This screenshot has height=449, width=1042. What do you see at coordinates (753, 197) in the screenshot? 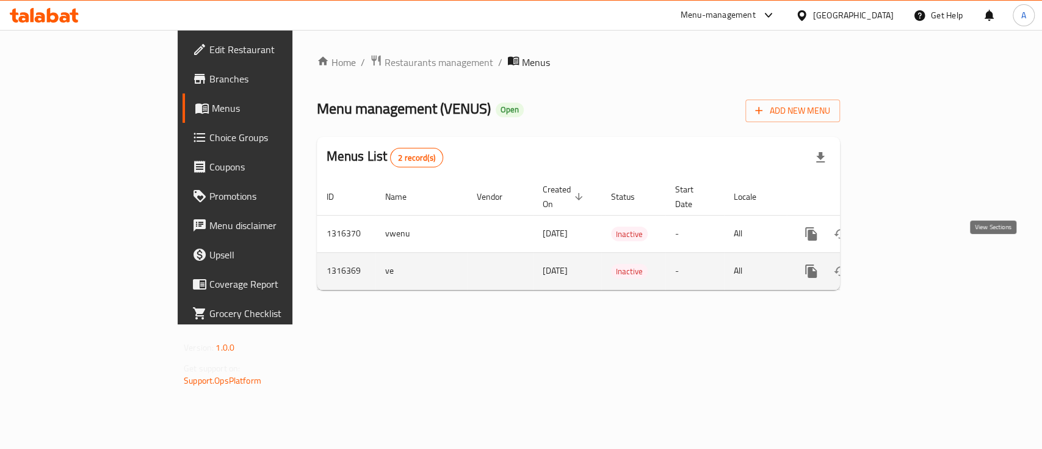
I see `span: Locale` at bounding box center [753, 197].